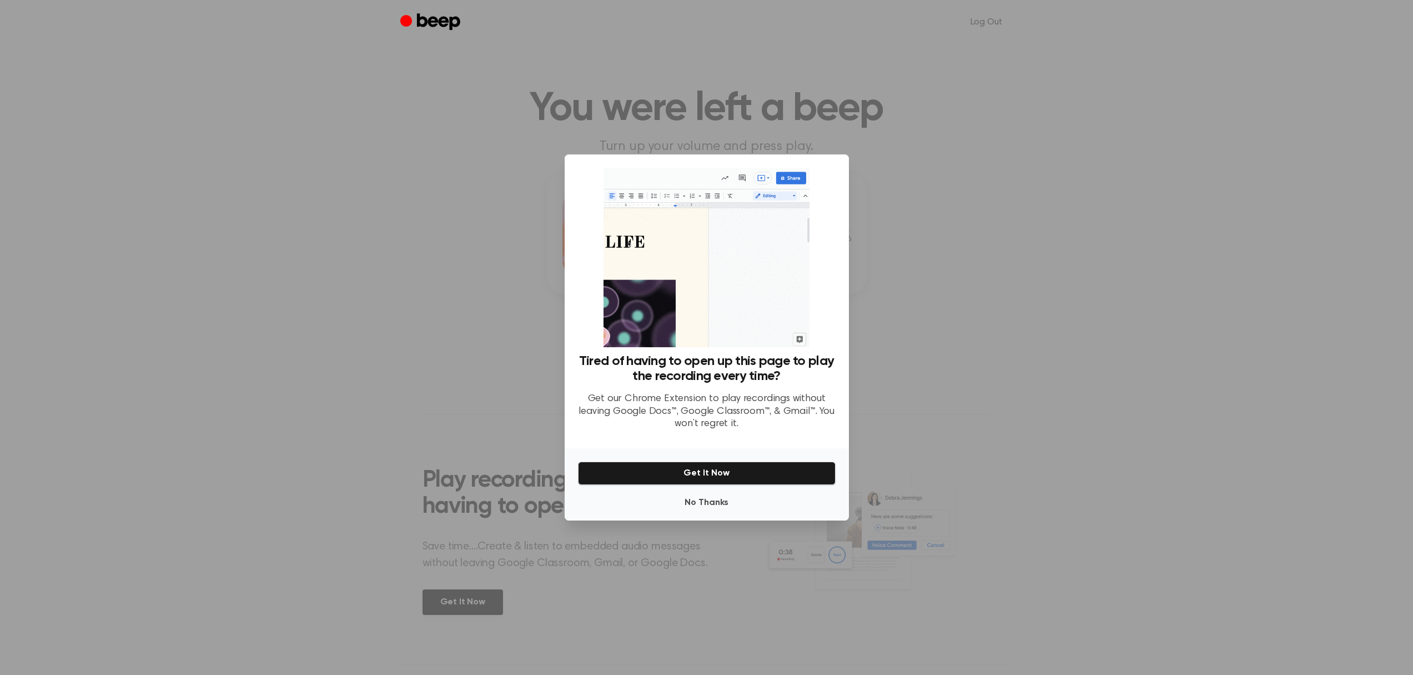  What do you see at coordinates (431, 22) in the screenshot?
I see `a: Beep` at bounding box center [431, 22].